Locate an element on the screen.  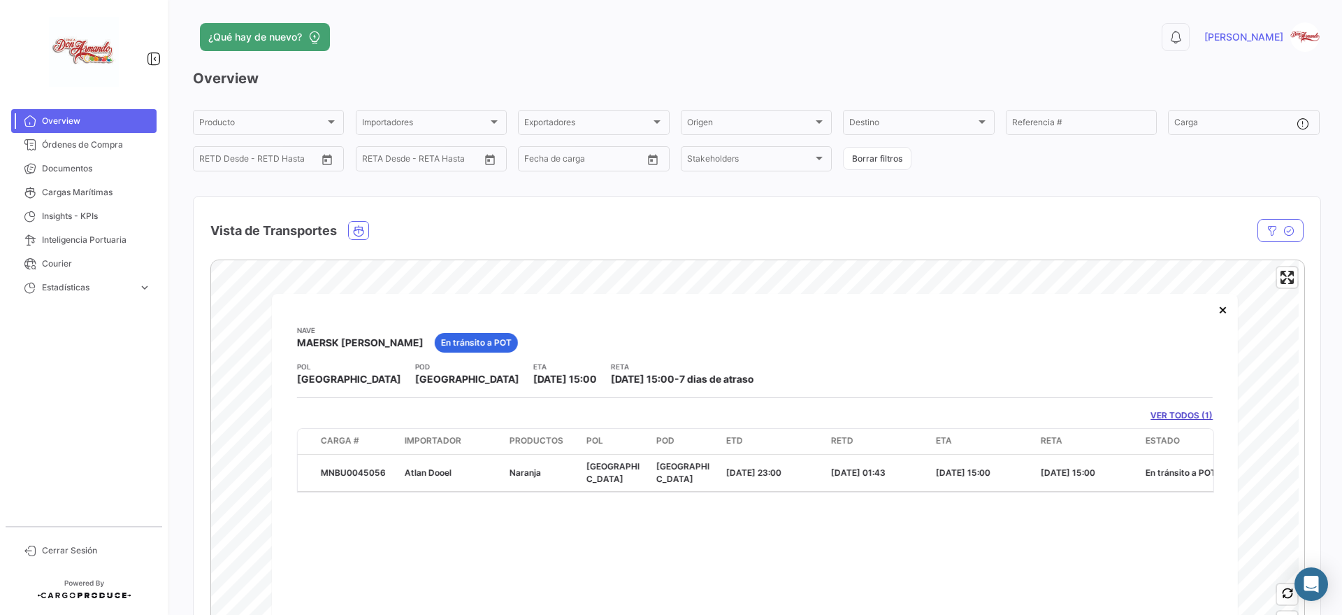
app-card-info-title: Nave is located at coordinates (360, 330).